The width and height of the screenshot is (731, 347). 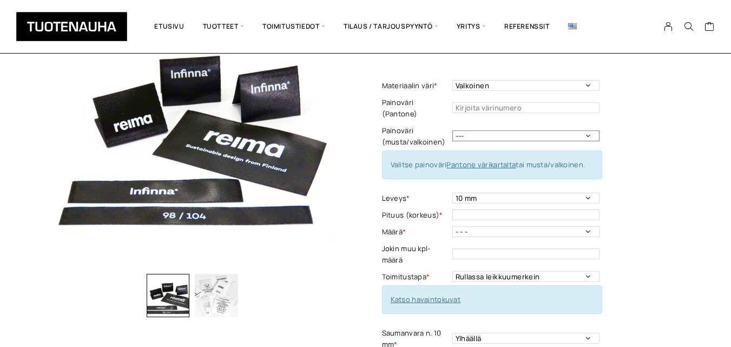 What do you see at coordinates (527, 27) in the screenshot?
I see `a: Referenssit` at bounding box center [527, 27].